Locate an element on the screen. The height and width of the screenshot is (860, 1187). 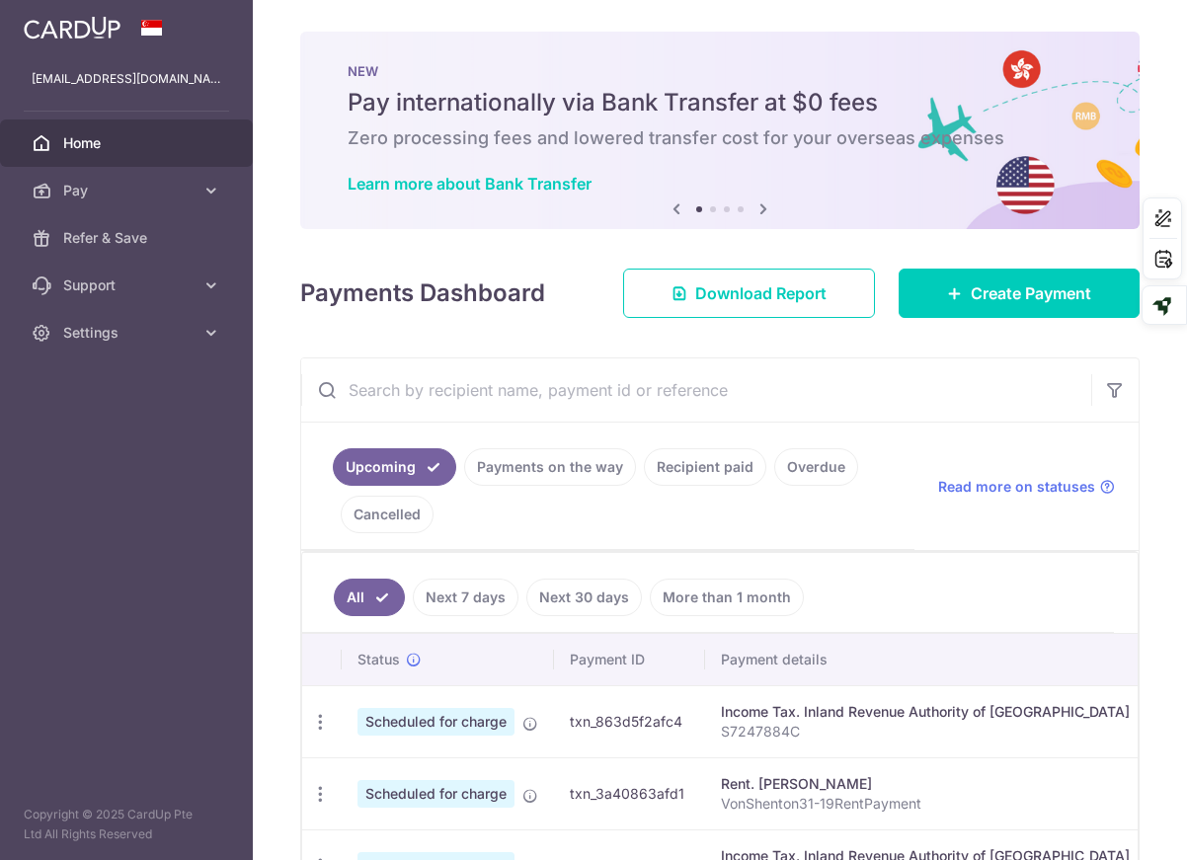
a: Read more on statuses is located at coordinates (1026, 487).